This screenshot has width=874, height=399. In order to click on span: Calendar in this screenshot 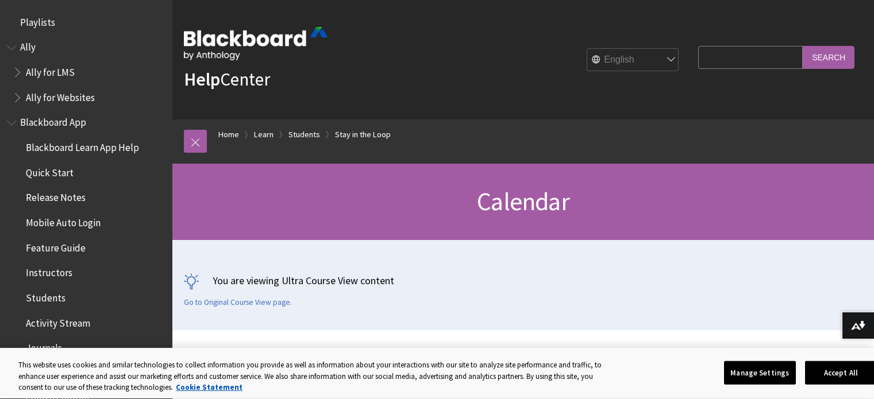, I will do `click(523, 201)`.